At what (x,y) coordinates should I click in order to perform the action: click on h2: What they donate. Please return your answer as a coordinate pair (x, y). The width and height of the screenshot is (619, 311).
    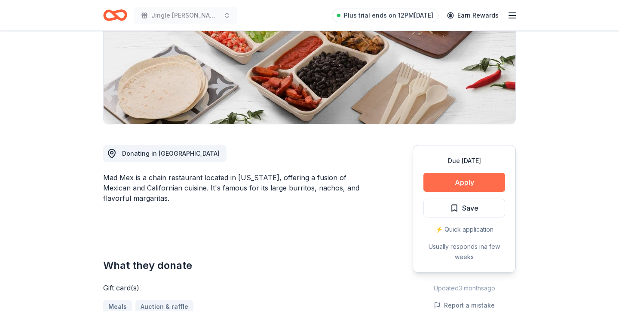
    Looking at the image, I should click on (237, 266).